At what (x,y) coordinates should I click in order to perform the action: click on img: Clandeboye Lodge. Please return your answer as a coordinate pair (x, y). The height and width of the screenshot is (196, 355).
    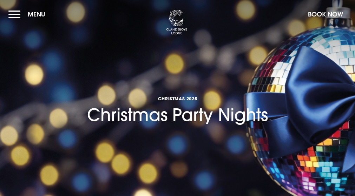
    Looking at the image, I should click on (176, 22).